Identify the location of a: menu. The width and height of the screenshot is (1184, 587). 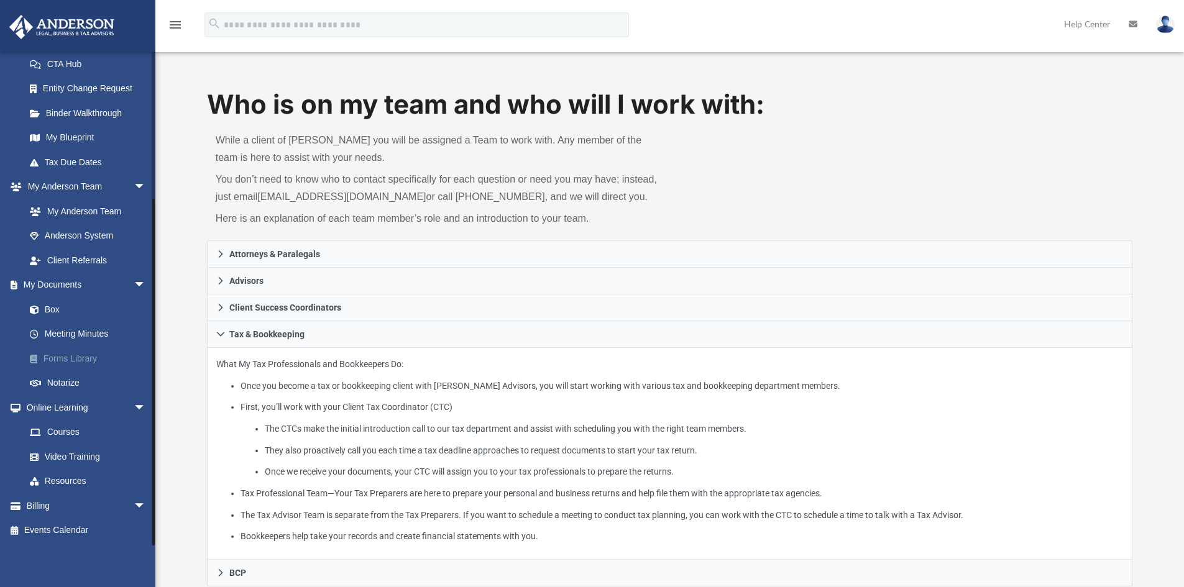
(175, 28).